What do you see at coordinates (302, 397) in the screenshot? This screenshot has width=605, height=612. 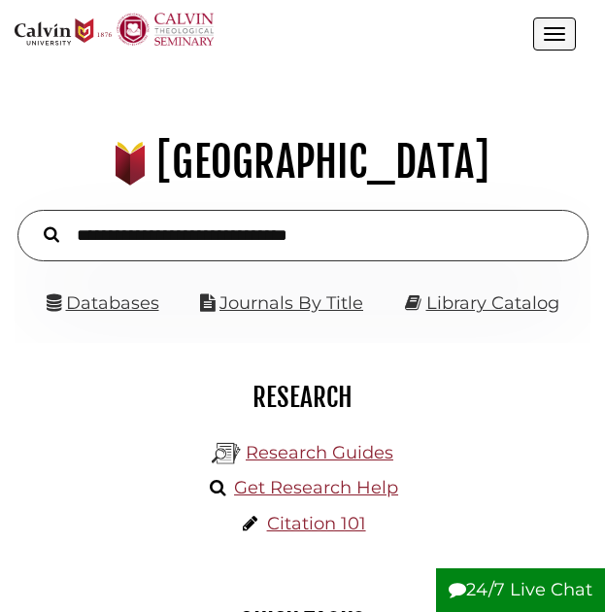 I see `h2: Research` at bounding box center [302, 397].